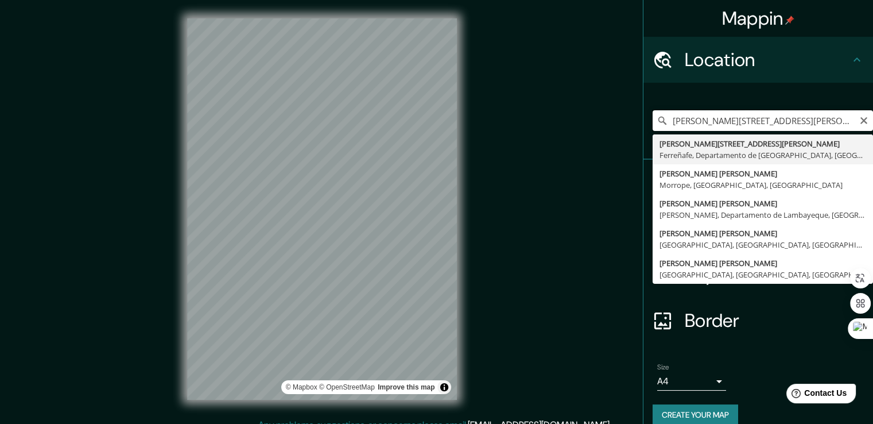 Image resolution: width=873 pixels, height=424 pixels. Describe the element at coordinates (55, 14) in the screenshot. I see `span: Contact Us` at that location.